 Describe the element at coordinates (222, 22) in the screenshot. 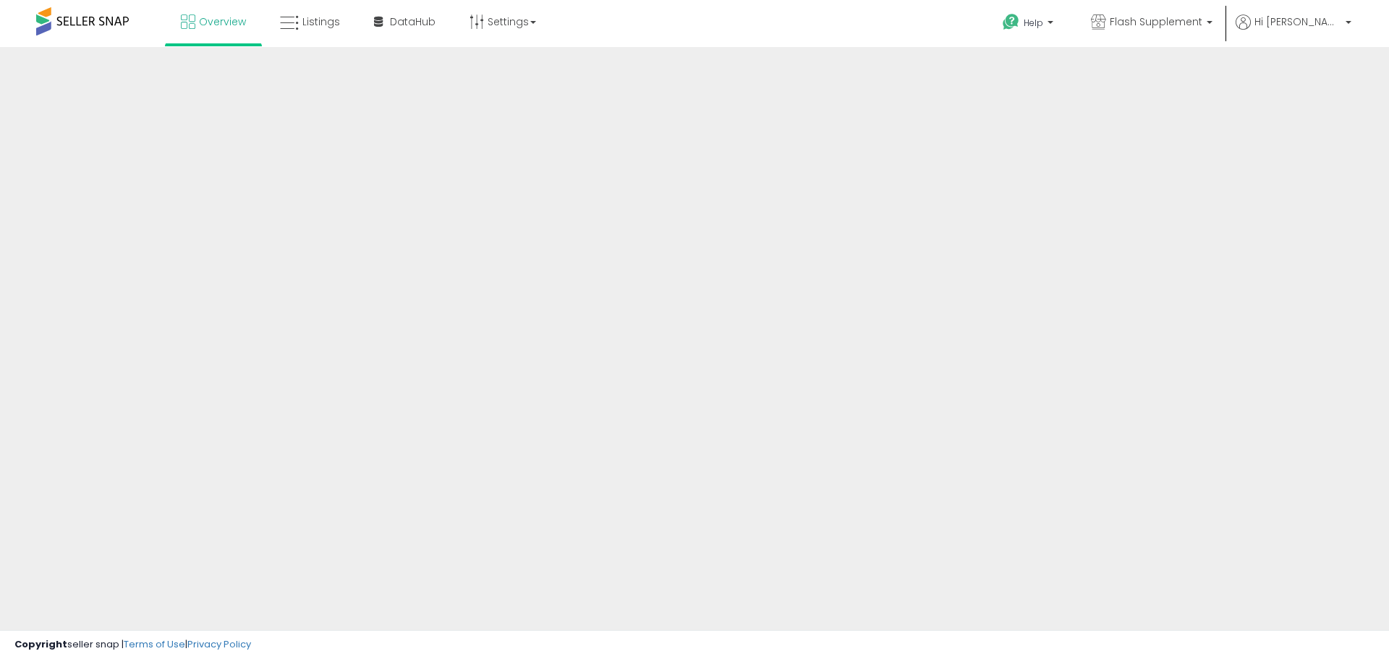

I see `span: Overview` at that location.